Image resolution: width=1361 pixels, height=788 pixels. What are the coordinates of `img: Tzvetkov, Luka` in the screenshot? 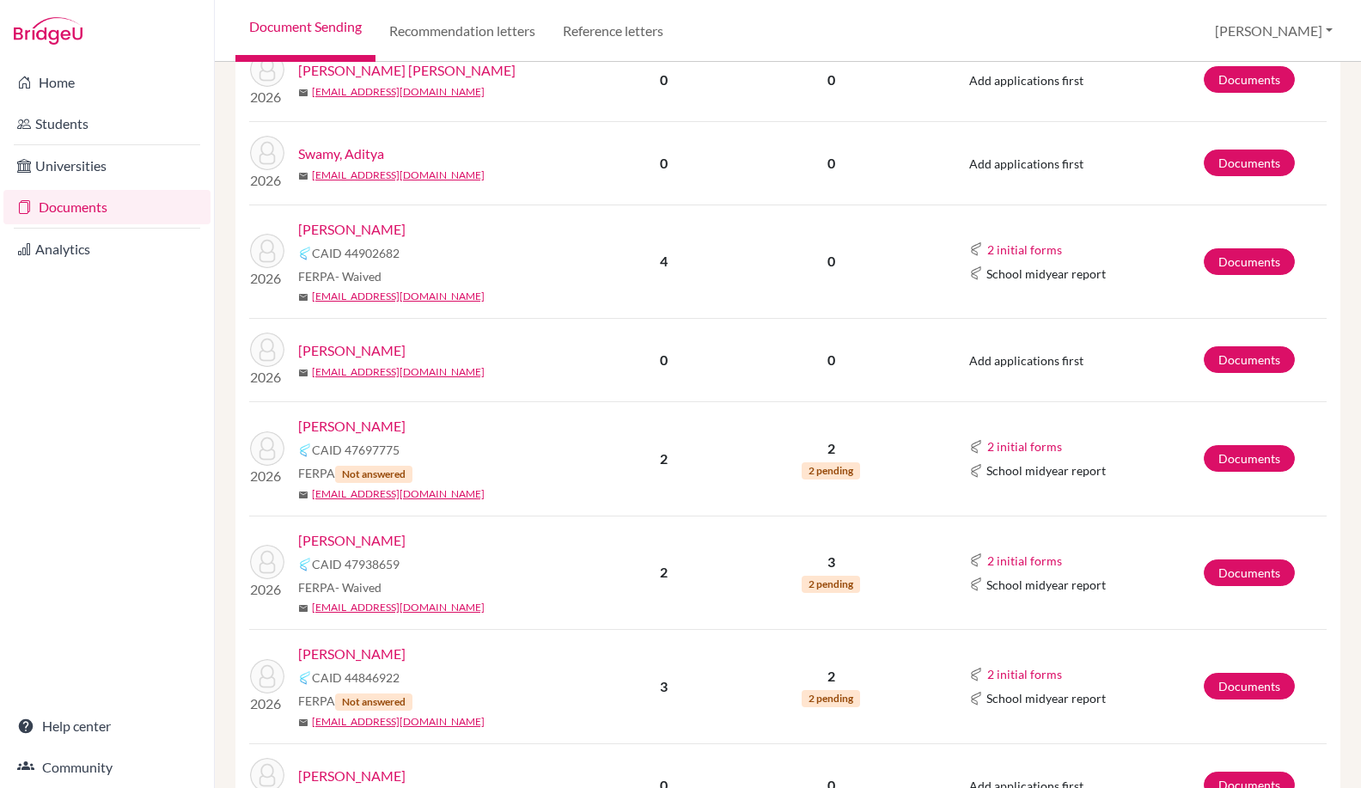 It's located at (267, 350).